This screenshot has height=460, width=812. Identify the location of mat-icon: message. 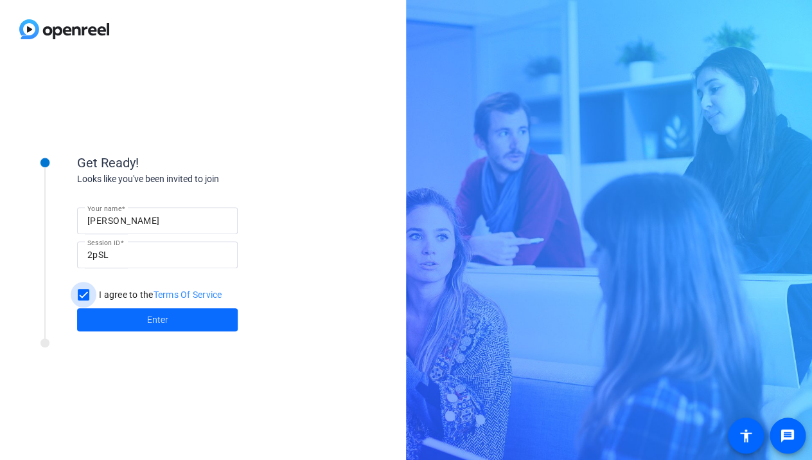
(788, 435).